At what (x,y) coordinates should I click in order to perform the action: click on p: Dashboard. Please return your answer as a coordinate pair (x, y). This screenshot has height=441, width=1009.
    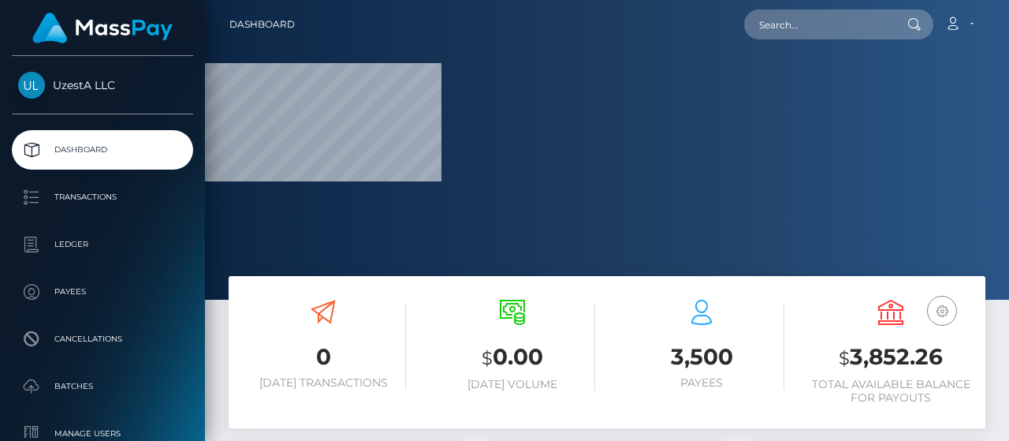
    Looking at the image, I should click on (102, 150).